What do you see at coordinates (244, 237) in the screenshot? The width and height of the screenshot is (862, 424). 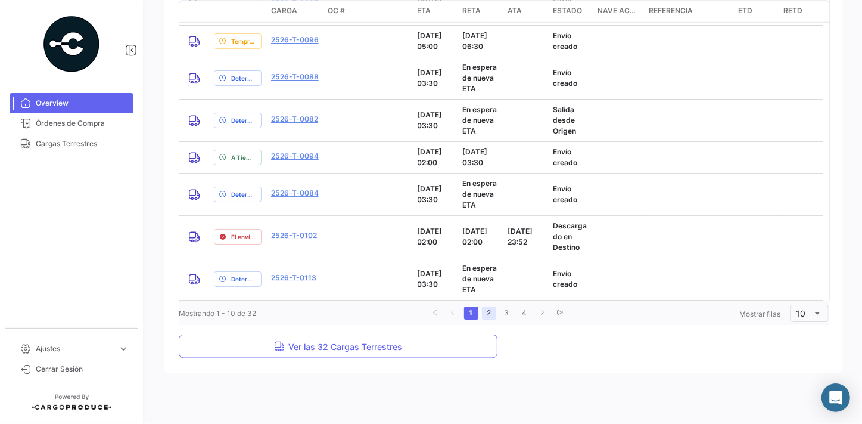 I see `span: El envío ha llegado.` at bounding box center [244, 237].